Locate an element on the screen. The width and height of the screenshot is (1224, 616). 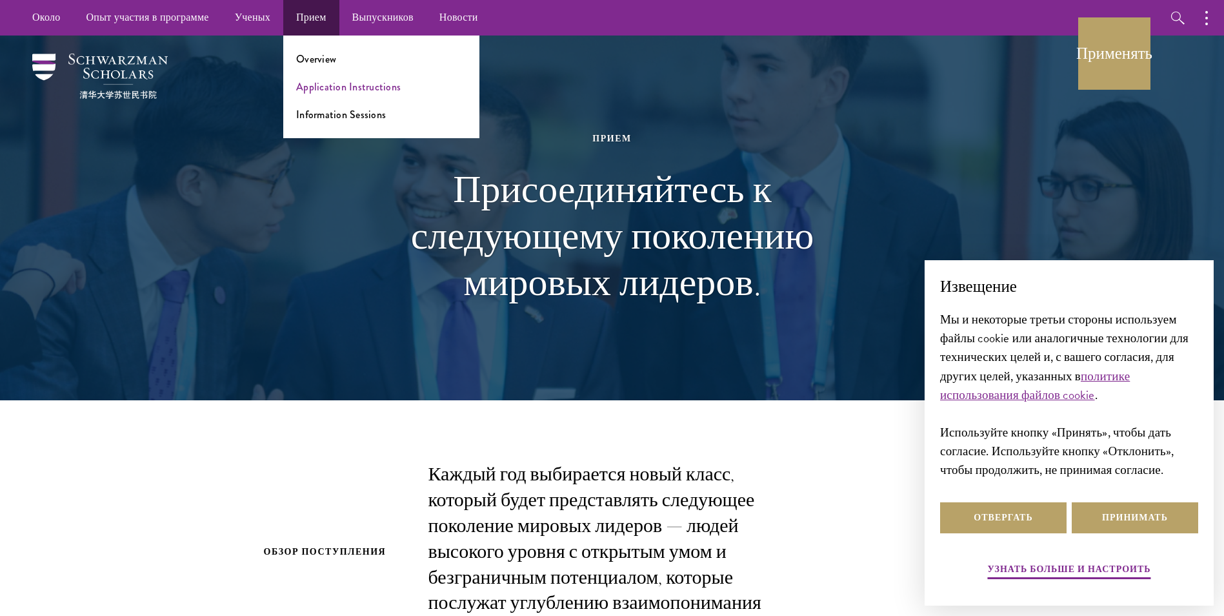
a: Information Sessions is located at coordinates (341, 114).